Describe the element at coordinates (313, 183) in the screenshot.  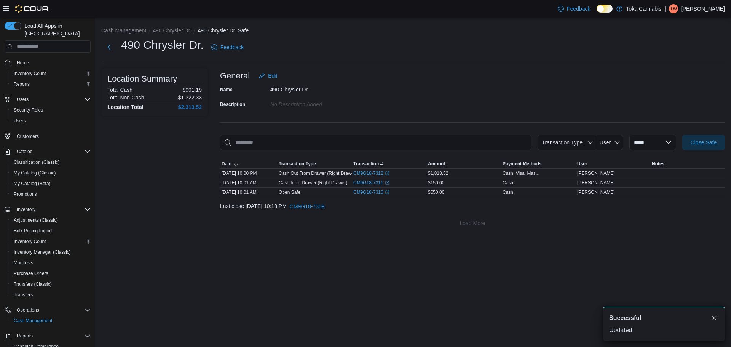
I see `p: Cash In To Drawer (Right Drawer)` at that location.